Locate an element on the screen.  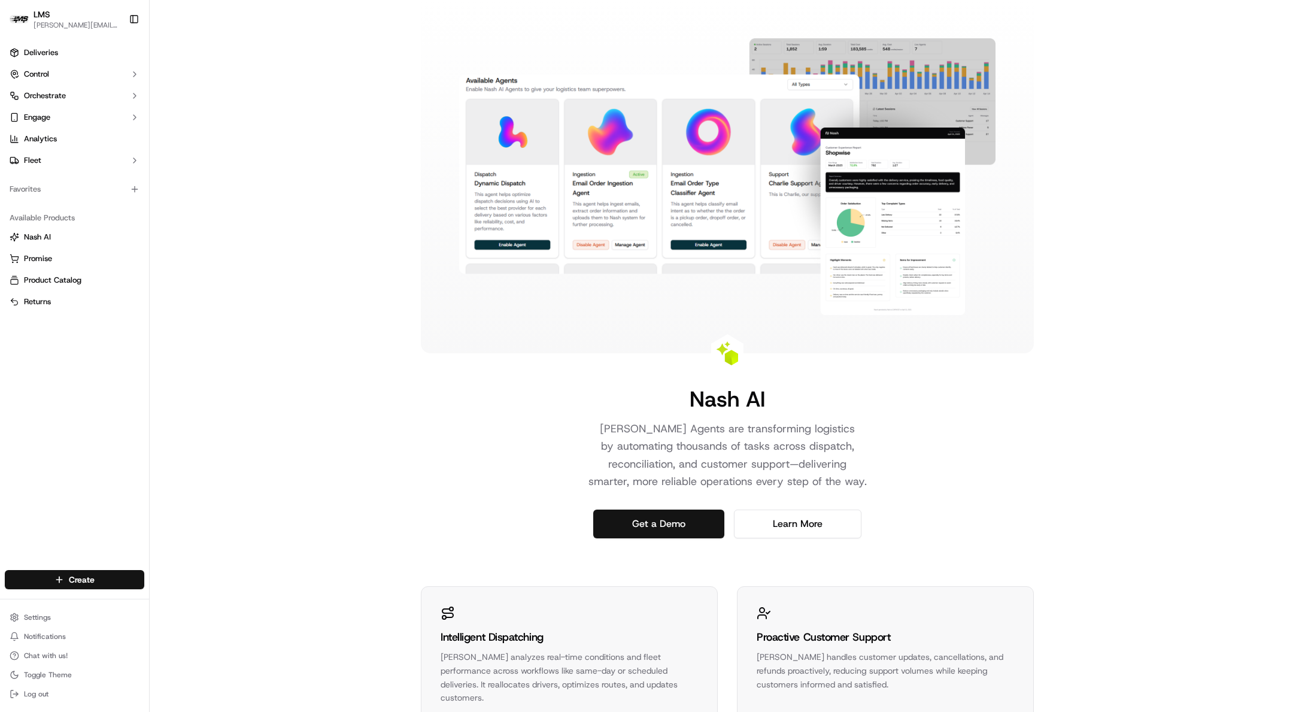
button: LMS is located at coordinates (42, 14).